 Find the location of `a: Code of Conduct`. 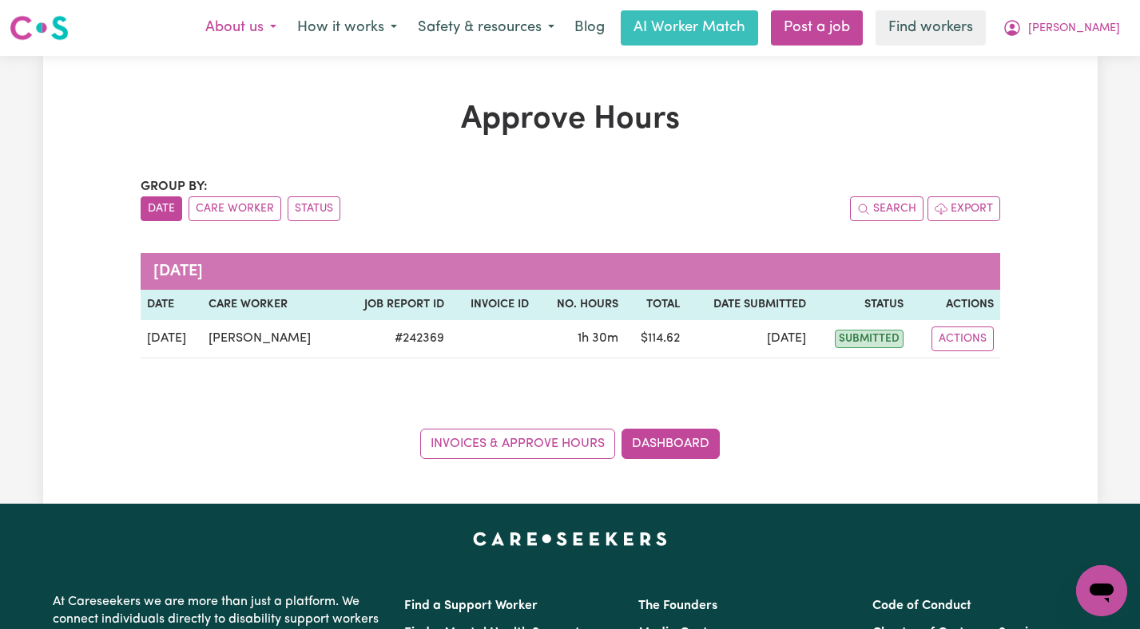

a: Code of Conduct is located at coordinates (922, 606).